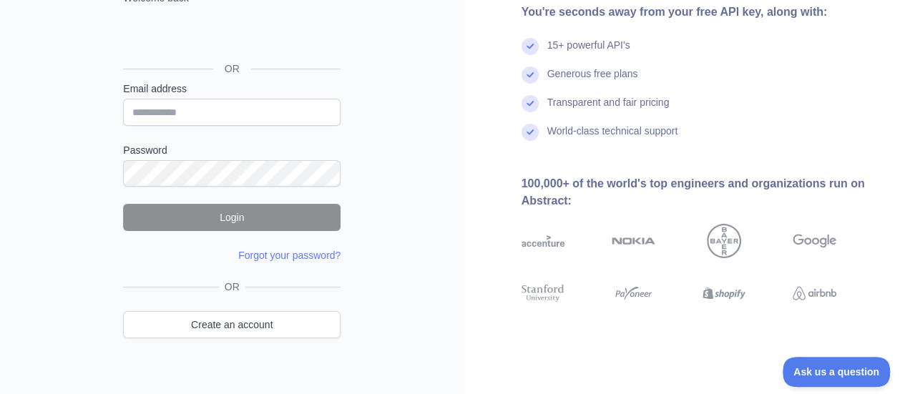  What do you see at coordinates (702, 192) in the screenshot?
I see `div: 100,000+ of the world's top engineers and organizations run on Abstract:` at bounding box center [702, 192].